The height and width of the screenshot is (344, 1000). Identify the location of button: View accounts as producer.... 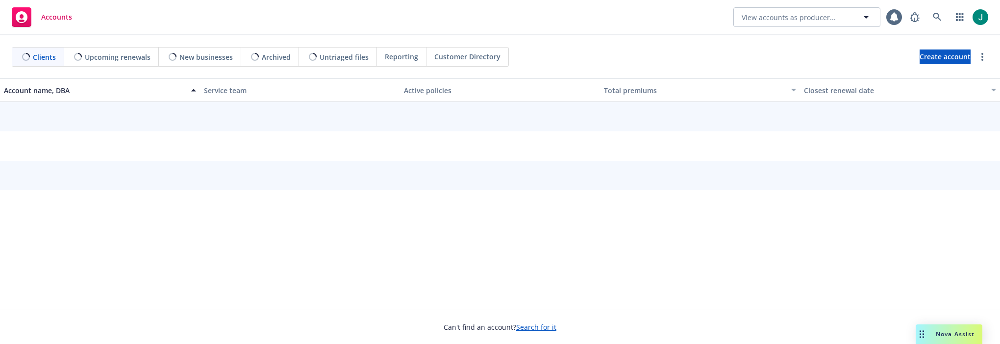
(807, 17).